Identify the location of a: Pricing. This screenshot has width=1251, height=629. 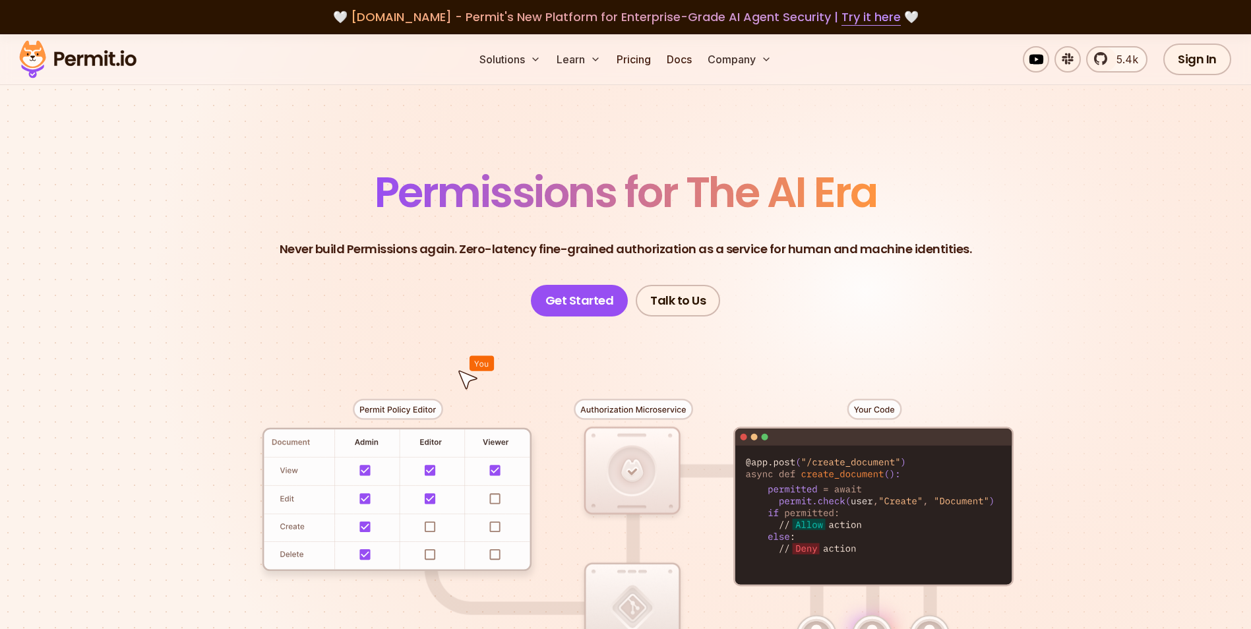
(634, 59).